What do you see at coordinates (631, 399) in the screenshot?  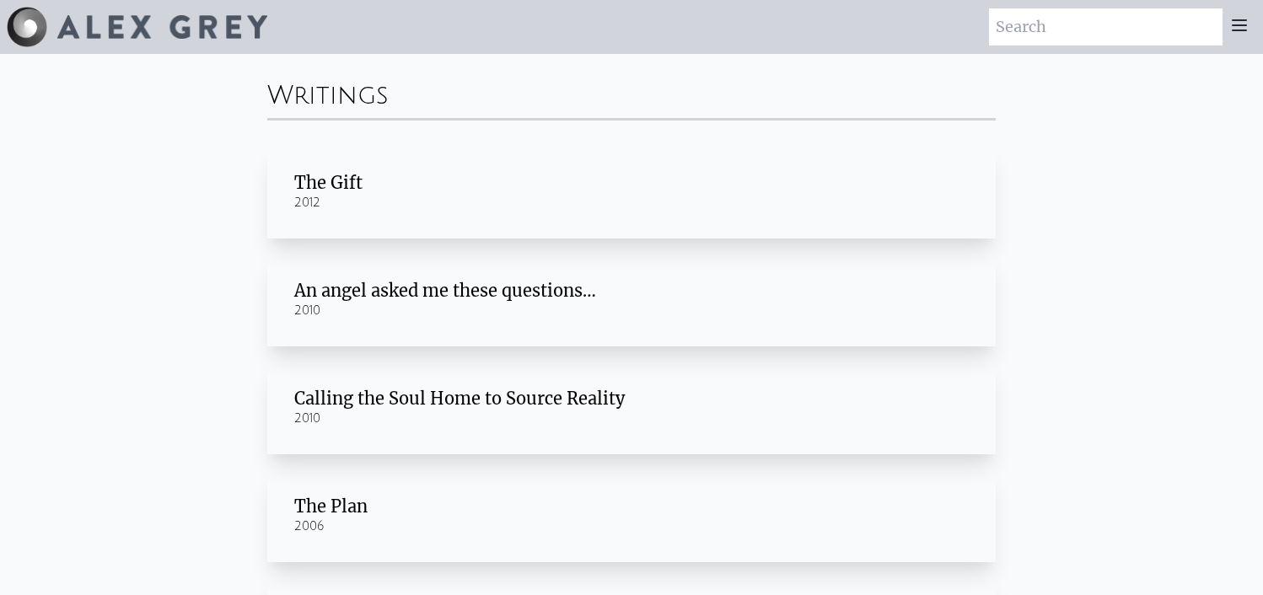 I see `div: Calling the Soul Home to Source Reality` at bounding box center [631, 399].